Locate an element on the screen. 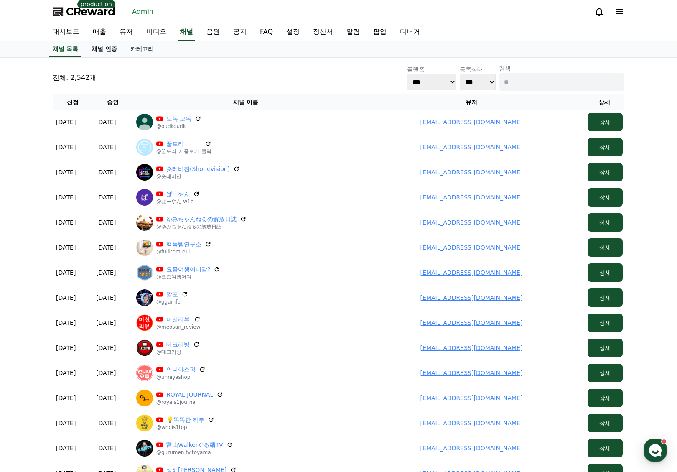 Image resolution: width=677 pixels, height=472 pixels. img: 숏레비전(Shotlevision) is located at coordinates (145, 172).